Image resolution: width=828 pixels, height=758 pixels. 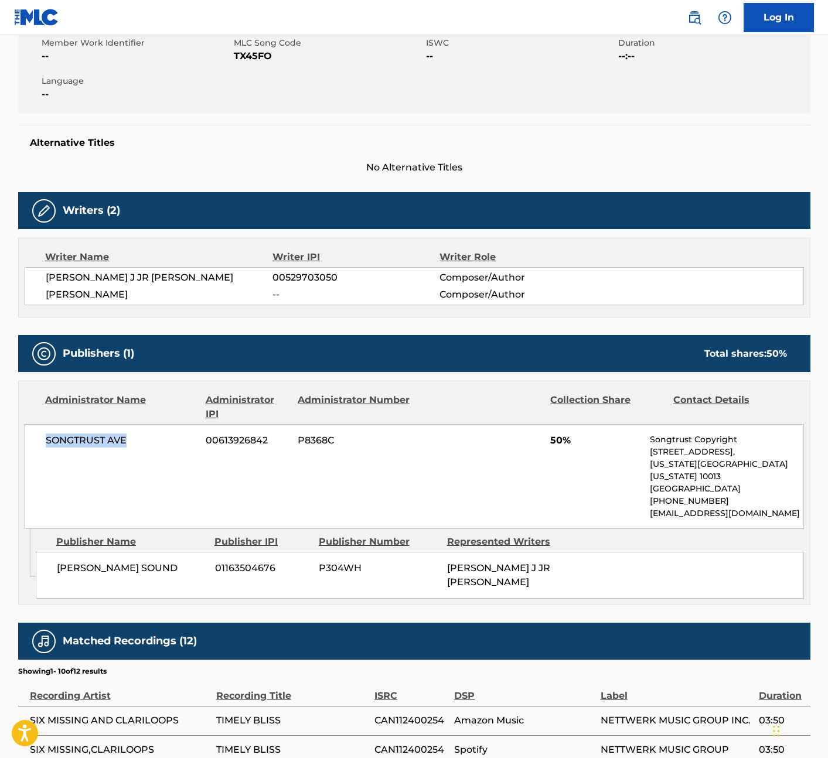 What do you see at coordinates (712, 43) in the screenshot?
I see `span: Duration` at bounding box center [712, 43].